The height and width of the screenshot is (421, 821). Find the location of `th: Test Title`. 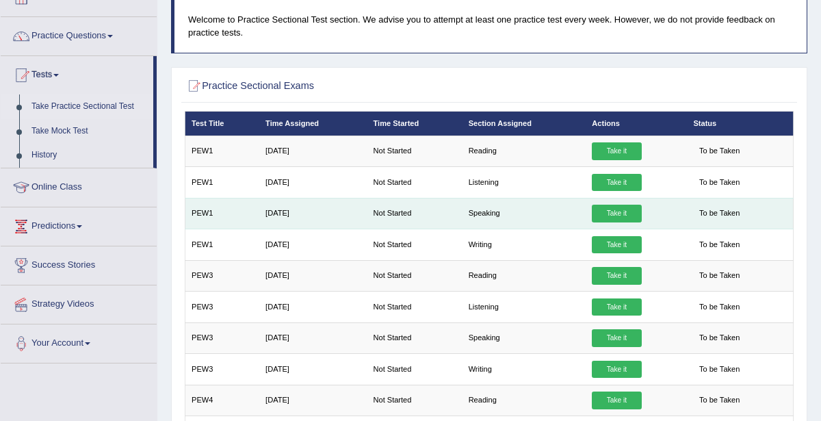

th: Test Title is located at coordinates (222, 123).